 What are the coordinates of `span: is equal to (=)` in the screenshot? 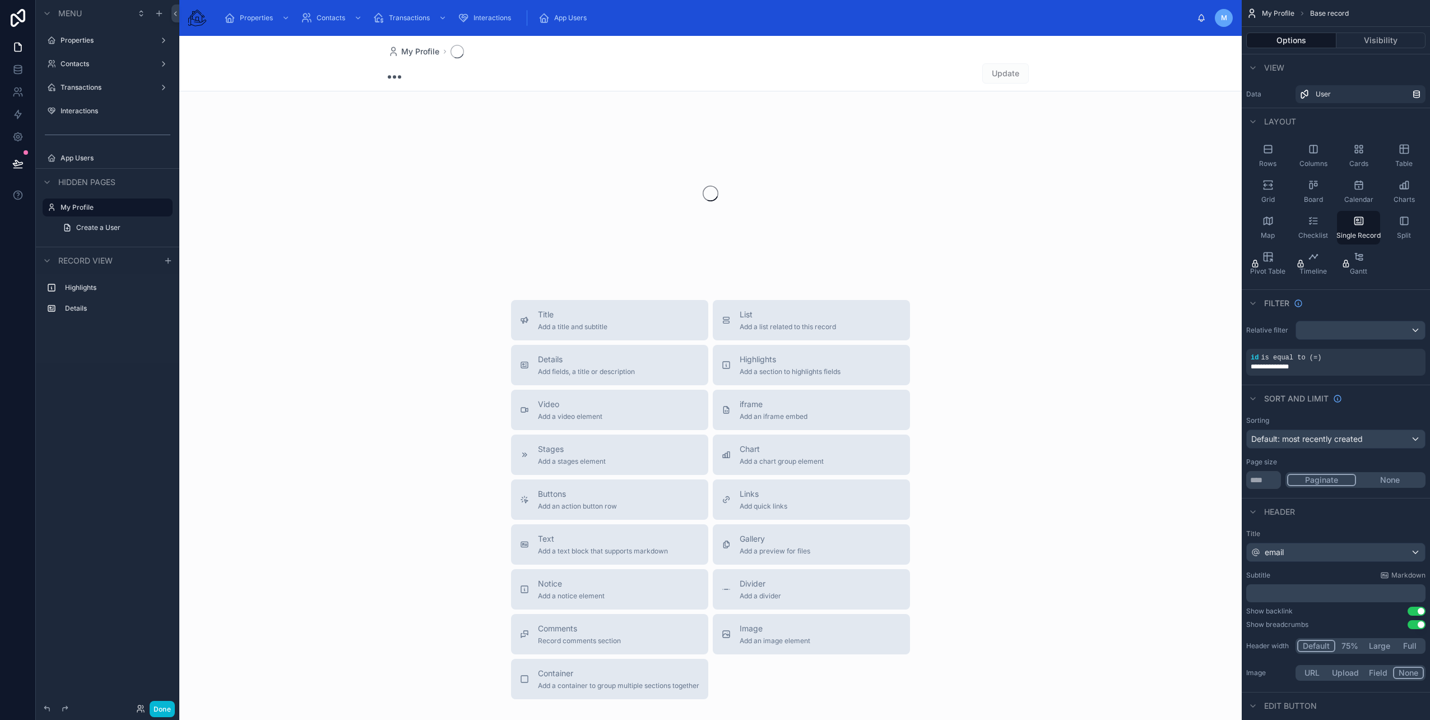 It's located at (1291, 358).